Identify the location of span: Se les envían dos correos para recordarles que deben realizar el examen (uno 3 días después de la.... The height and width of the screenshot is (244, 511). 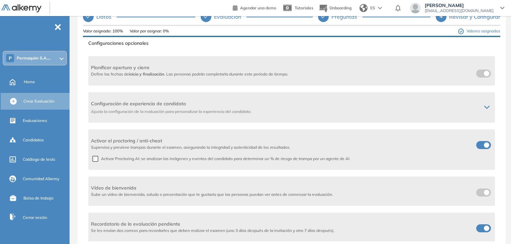
(213, 231).